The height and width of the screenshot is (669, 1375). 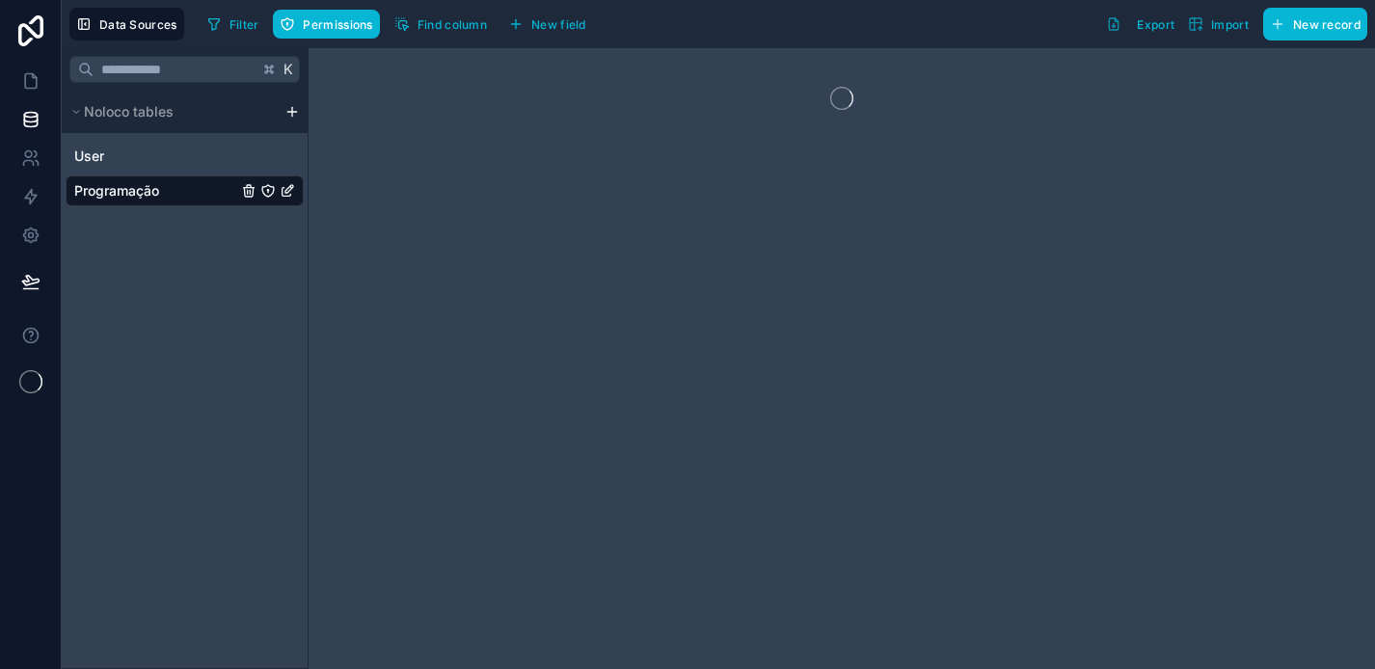 I want to click on span: Find column, so click(x=452, y=24).